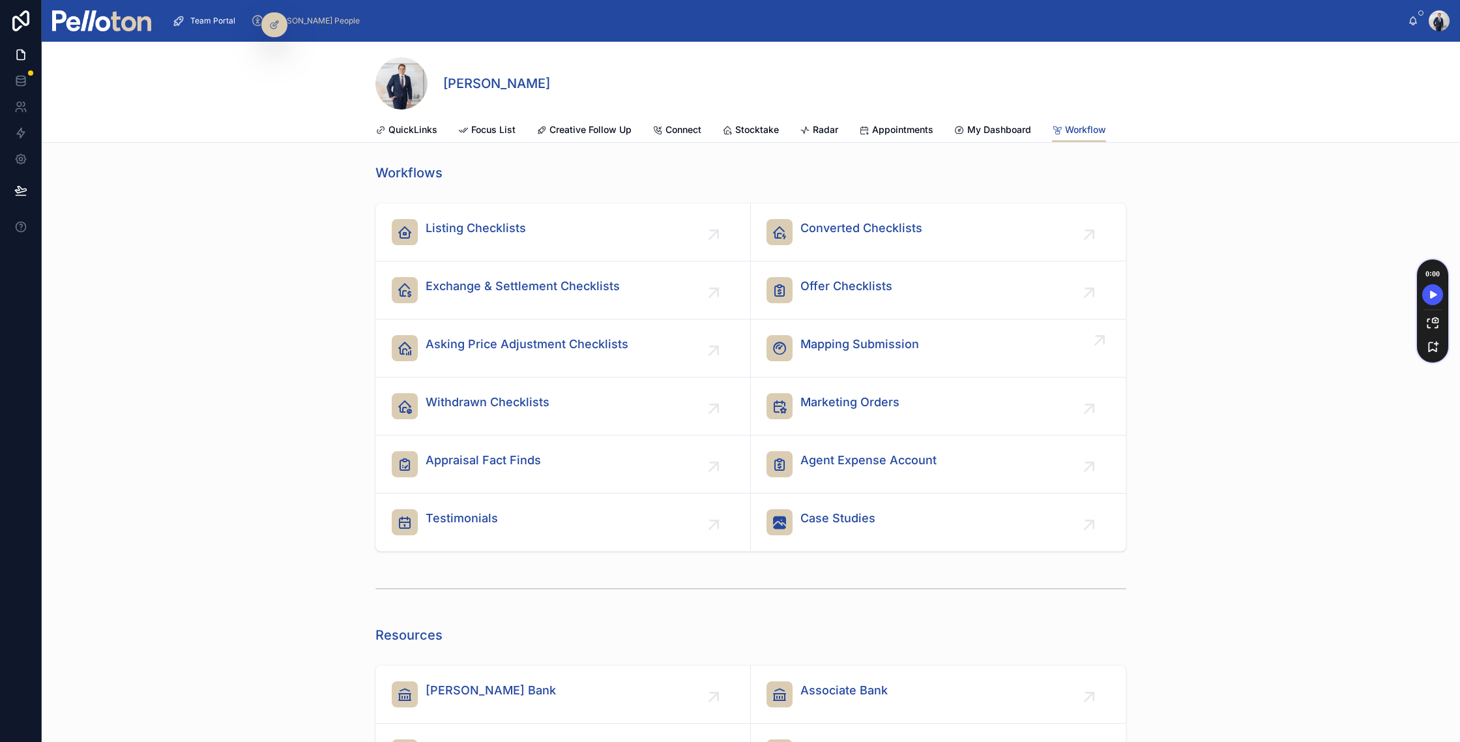 This screenshot has height=742, width=1460. What do you see at coordinates (563, 406) in the screenshot?
I see `a: Withdrawn Checklists` at bounding box center [563, 406].